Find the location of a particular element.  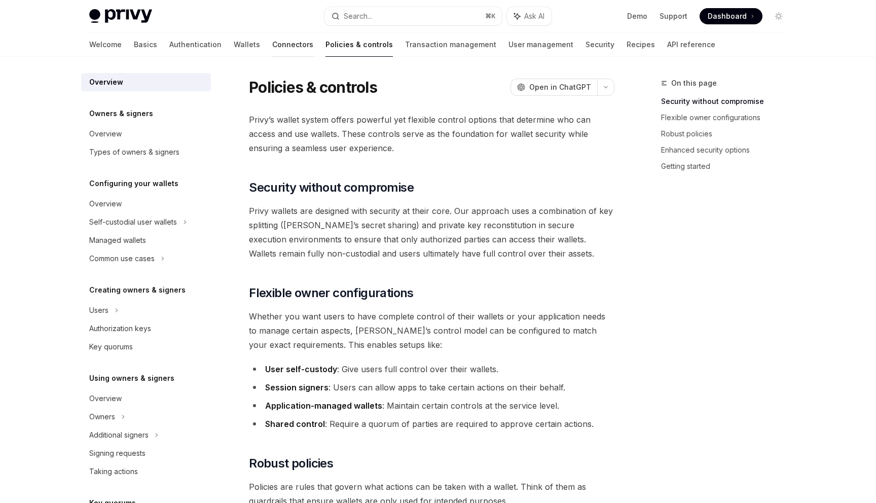

a: Security without compromise is located at coordinates (728, 101).